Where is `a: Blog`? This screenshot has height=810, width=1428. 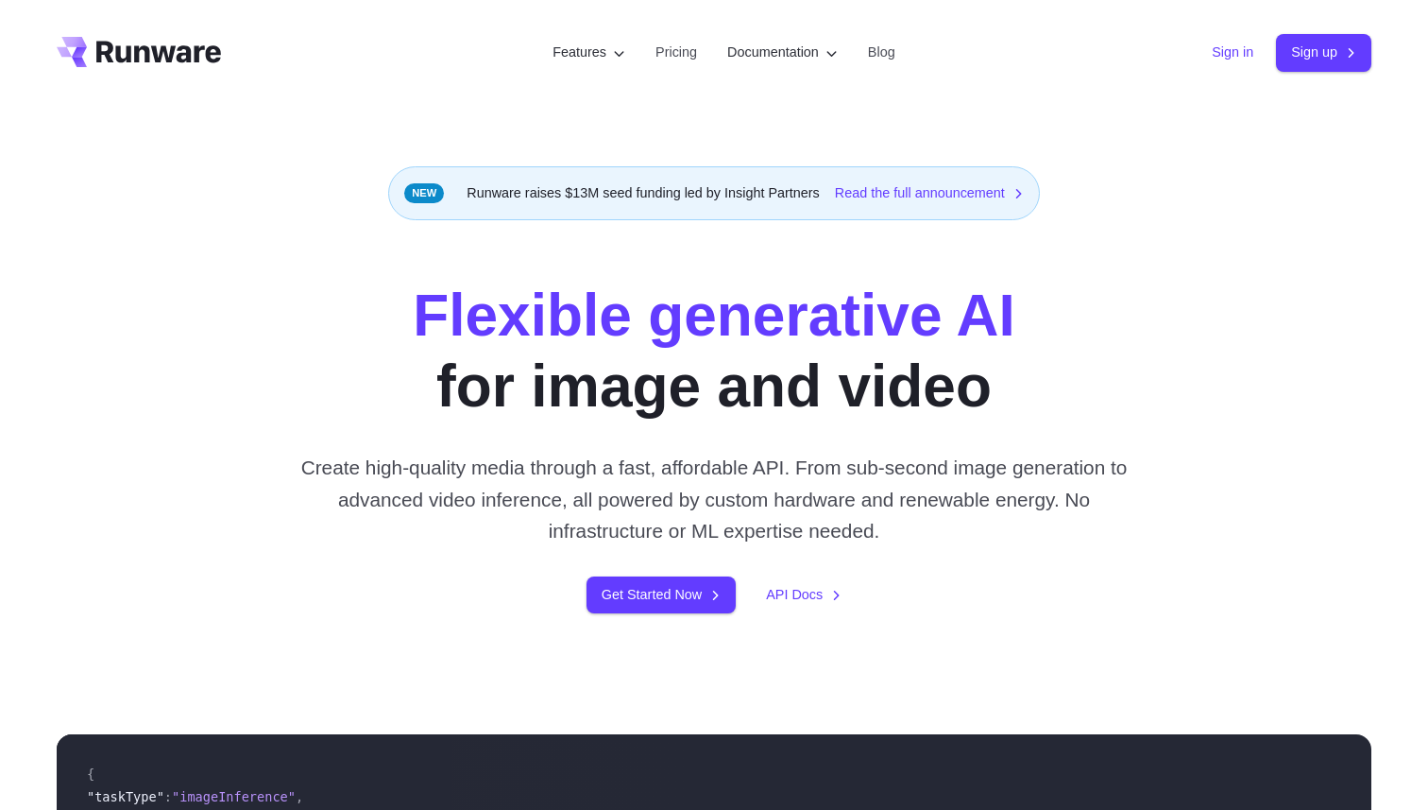
a: Blog is located at coordinates (881, 52).